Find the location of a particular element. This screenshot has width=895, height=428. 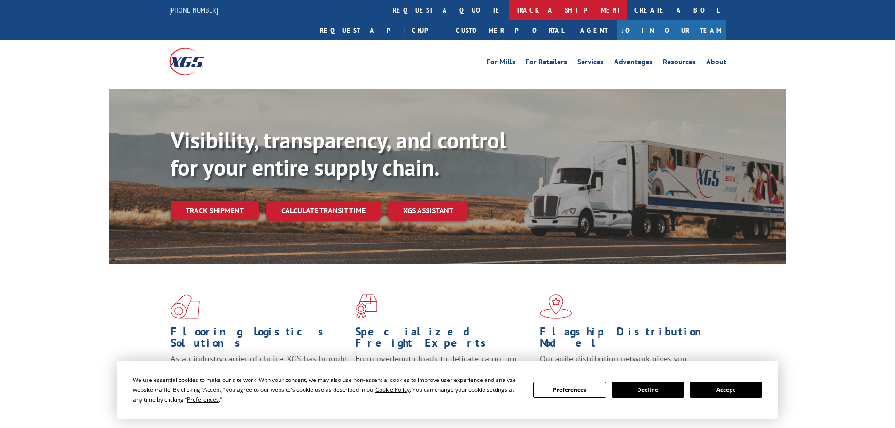

a: For Retailers is located at coordinates (546, 63).